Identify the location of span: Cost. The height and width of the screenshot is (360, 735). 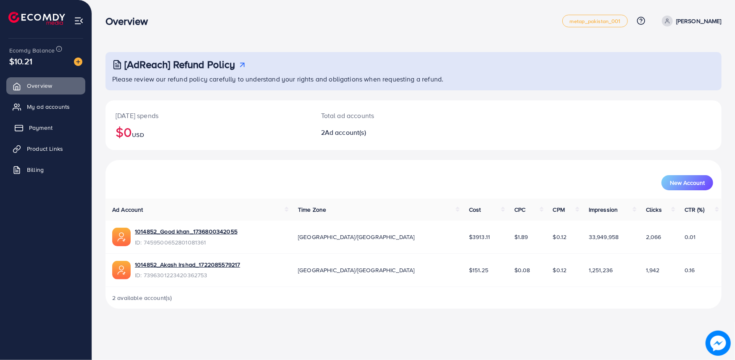
(475, 210).